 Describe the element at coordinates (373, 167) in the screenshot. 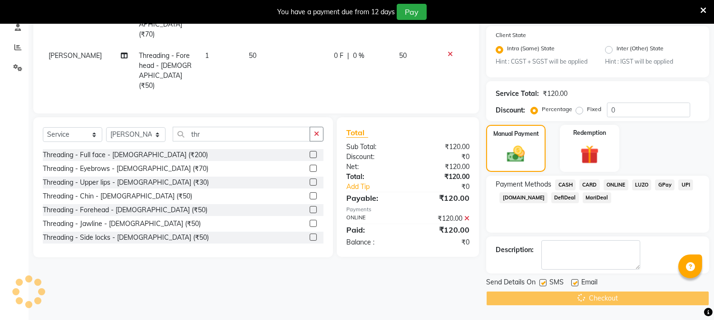

I see `div: Net:` at that location.